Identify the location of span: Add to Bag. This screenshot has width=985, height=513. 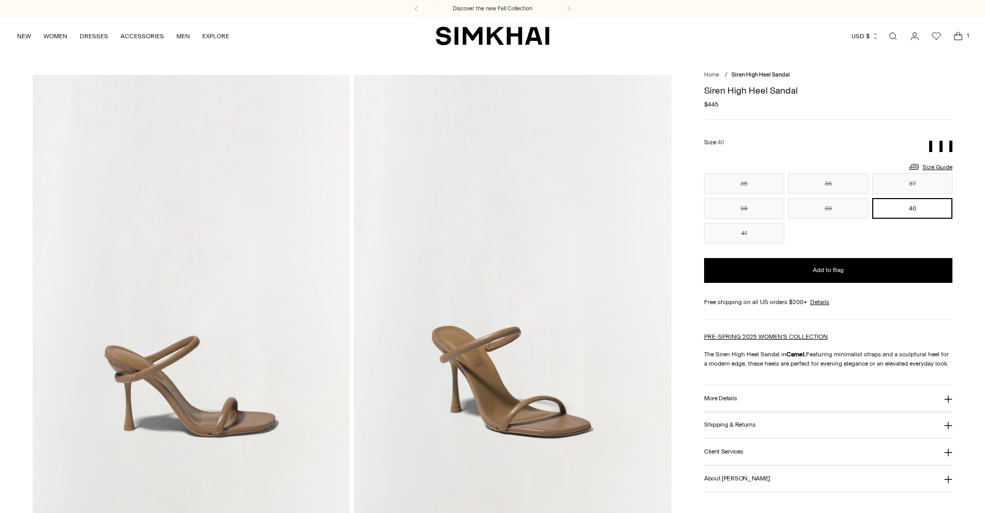
(828, 270).